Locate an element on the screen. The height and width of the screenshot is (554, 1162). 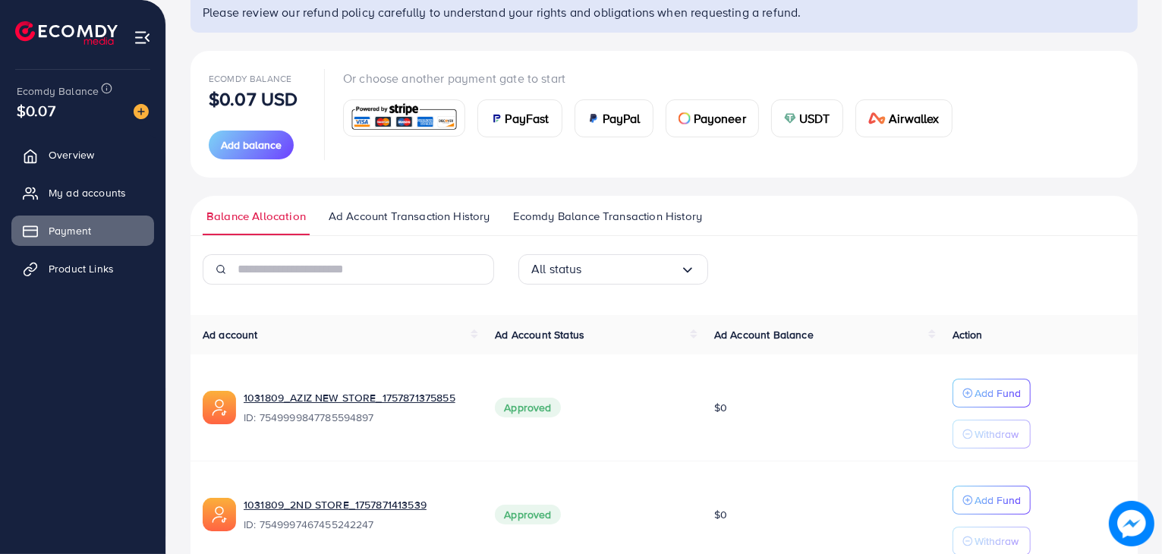
span: Action is located at coordinates (967, 335).